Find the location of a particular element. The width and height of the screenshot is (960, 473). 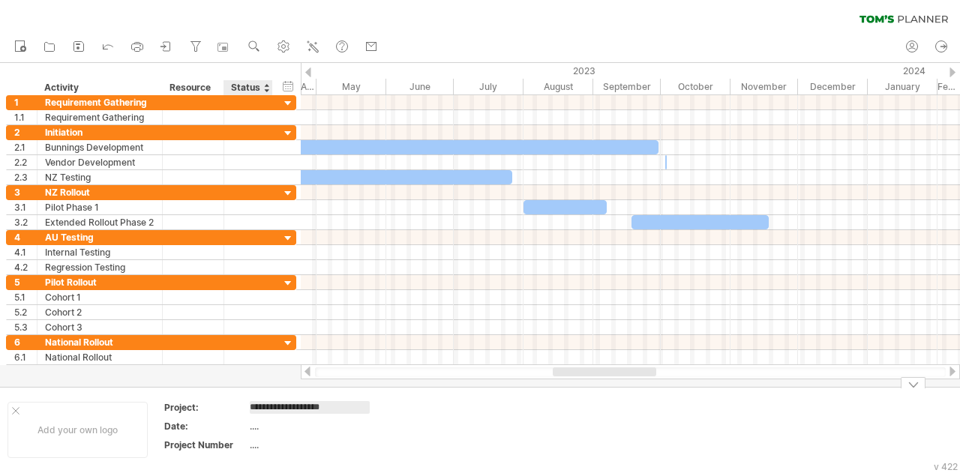

div: NZ Testing is located at coordinates (100, 177).